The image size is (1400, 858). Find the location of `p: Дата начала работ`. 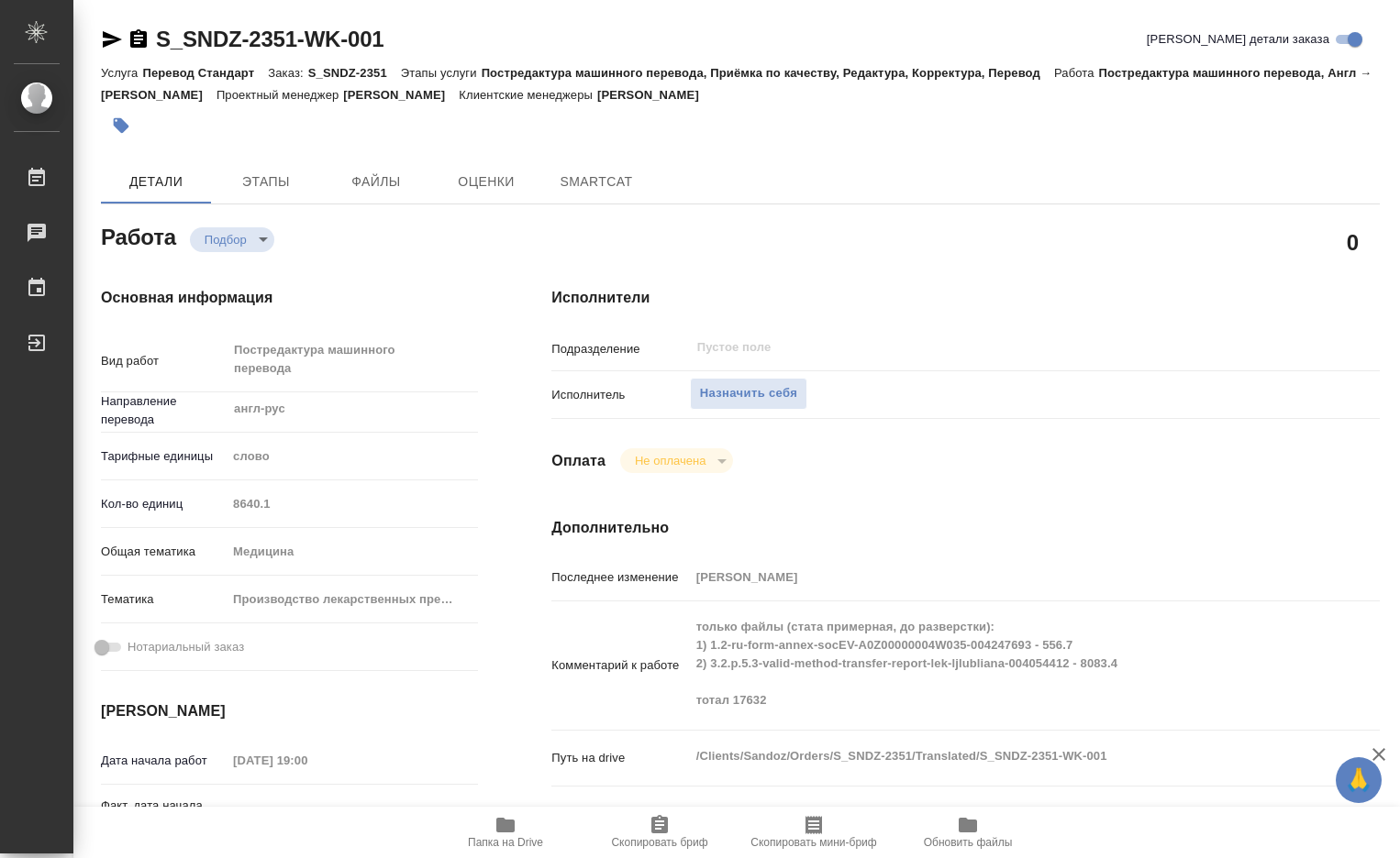

p: Дата начала работ is located at coordinates (163, 761).